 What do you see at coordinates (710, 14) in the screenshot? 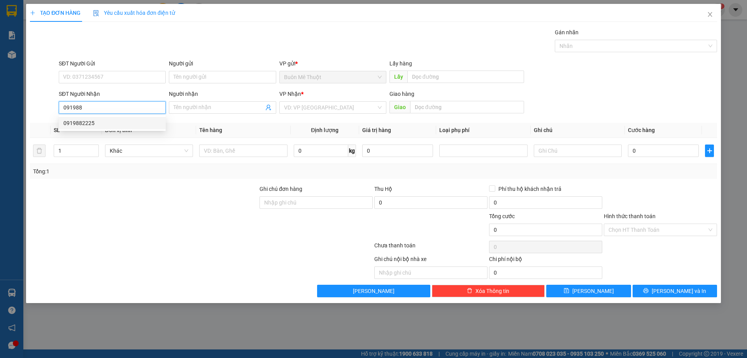
I see `span: close` at bounding box center [710, 14].